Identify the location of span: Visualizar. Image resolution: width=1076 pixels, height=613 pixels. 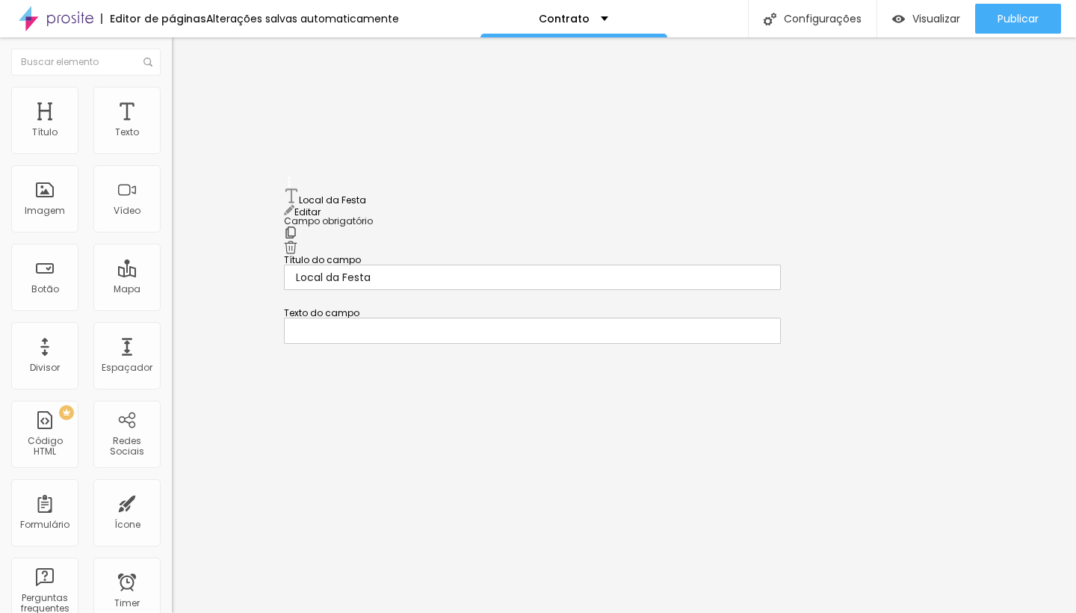
(936, 19).